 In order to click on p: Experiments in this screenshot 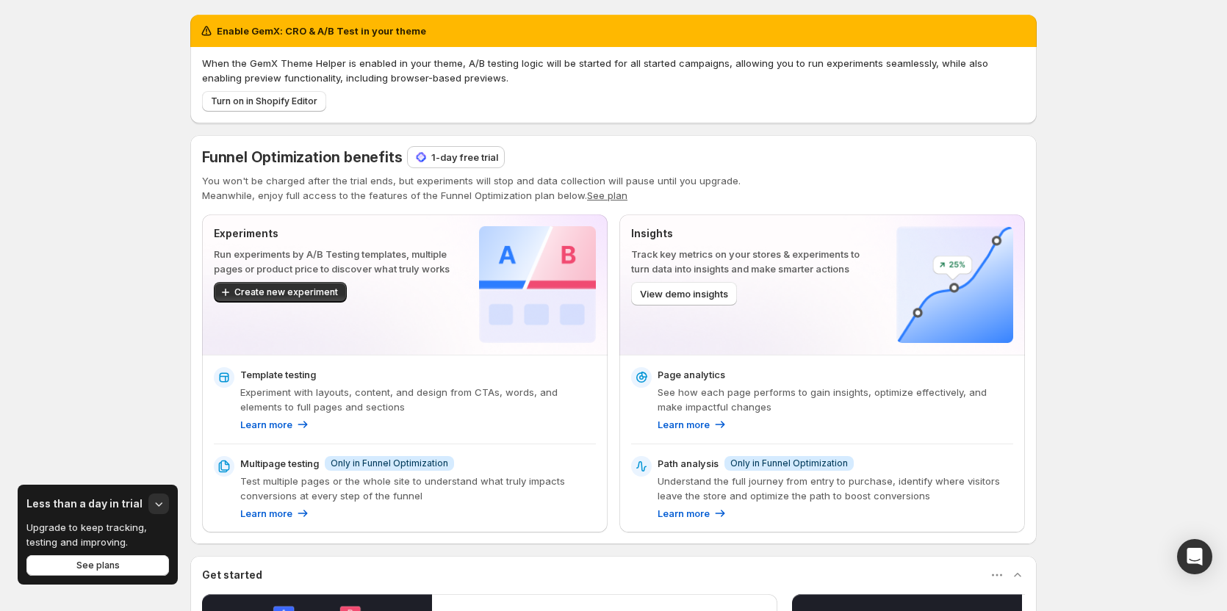, I will do `click(334, 234)`.